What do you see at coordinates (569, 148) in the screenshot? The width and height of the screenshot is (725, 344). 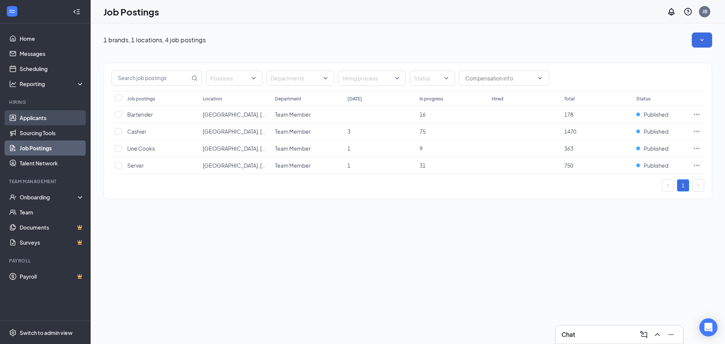 I see `span: 363` at bounding box center [569, 148].